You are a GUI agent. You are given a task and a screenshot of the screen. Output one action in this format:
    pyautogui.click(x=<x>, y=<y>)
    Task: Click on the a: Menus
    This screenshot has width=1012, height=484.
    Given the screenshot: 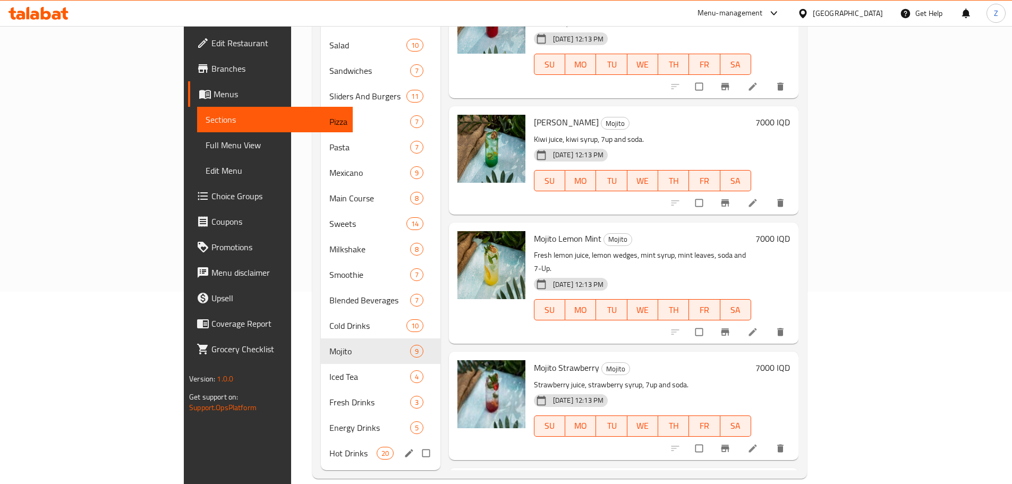 What is the action you would take?
    pyautogui.click(x=270, y=94)
    